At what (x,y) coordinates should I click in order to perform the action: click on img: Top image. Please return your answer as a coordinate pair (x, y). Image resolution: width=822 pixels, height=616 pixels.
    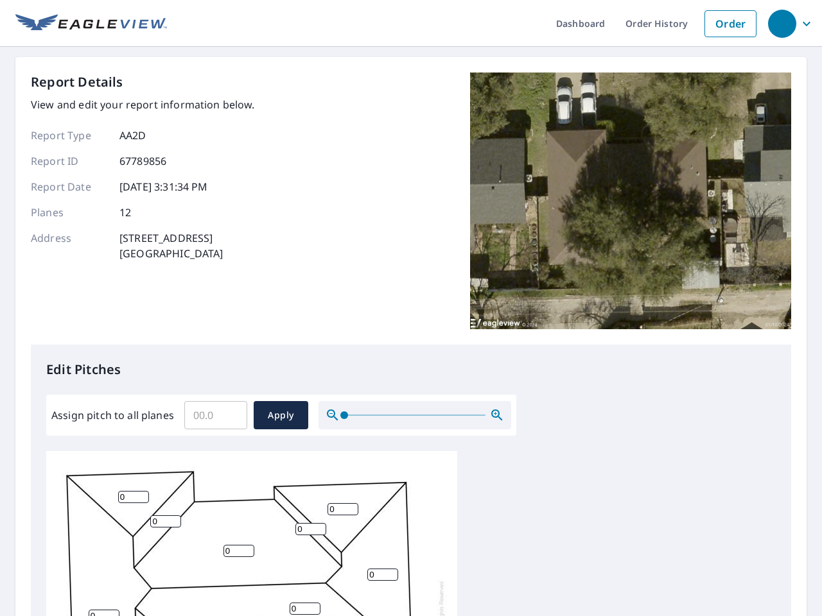
    Looking at the image, I should click on (631, 201).